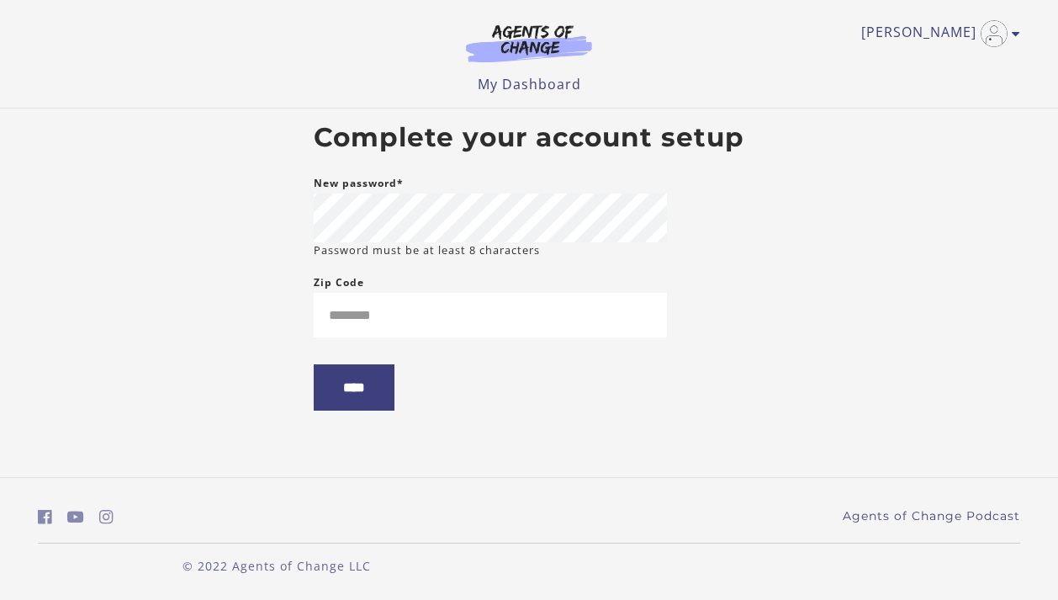  I want to click on a: Agents of Change Podcast, so click(931, 516).